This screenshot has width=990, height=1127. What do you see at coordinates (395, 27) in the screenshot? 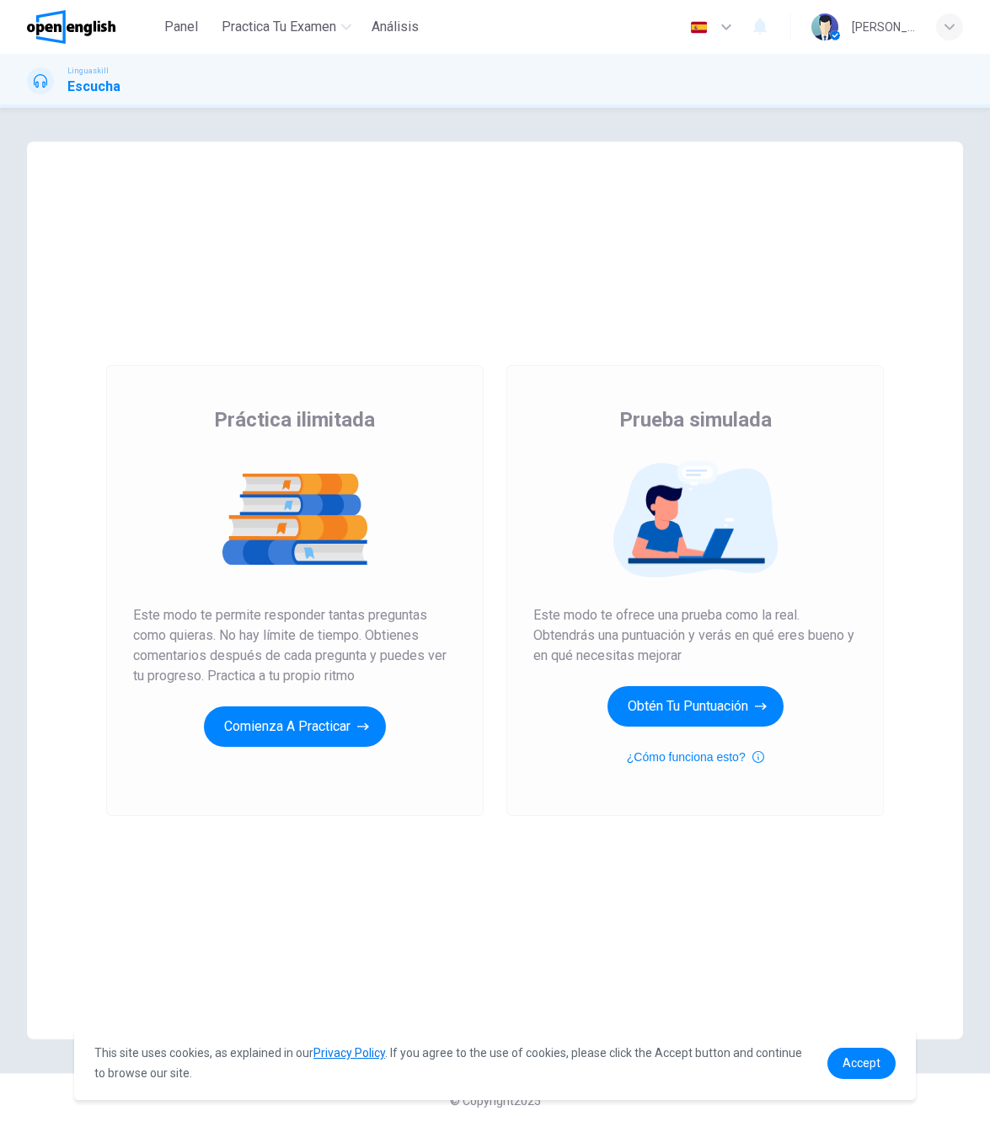
I see `button: Análisis` at bounding box center [395, 27].